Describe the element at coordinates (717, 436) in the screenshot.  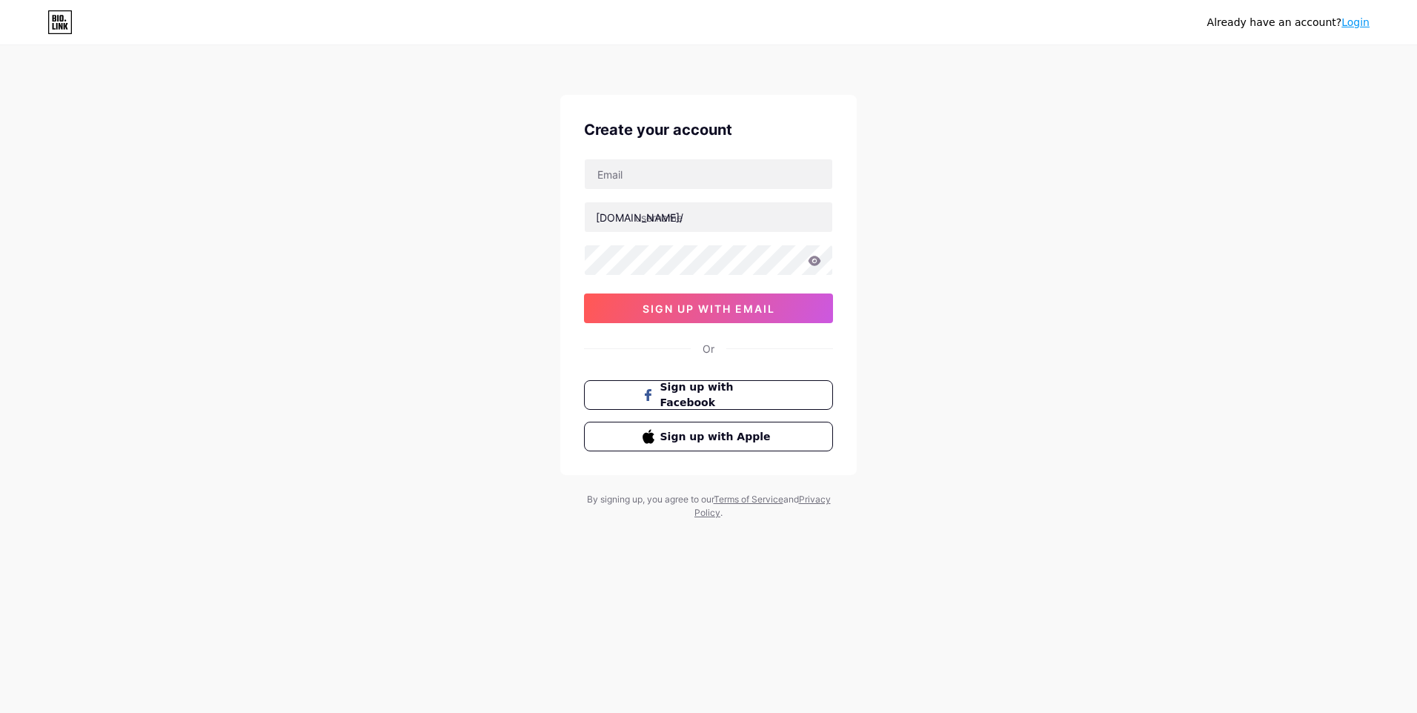
I see `span: Sign up with Apple` at that location.